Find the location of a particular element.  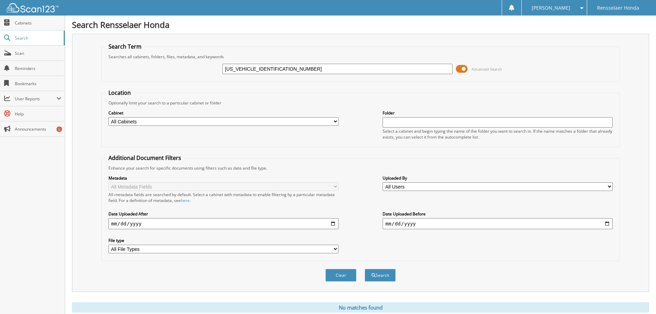

span: Rensselaer Honda is located at coordinates (618, 8).